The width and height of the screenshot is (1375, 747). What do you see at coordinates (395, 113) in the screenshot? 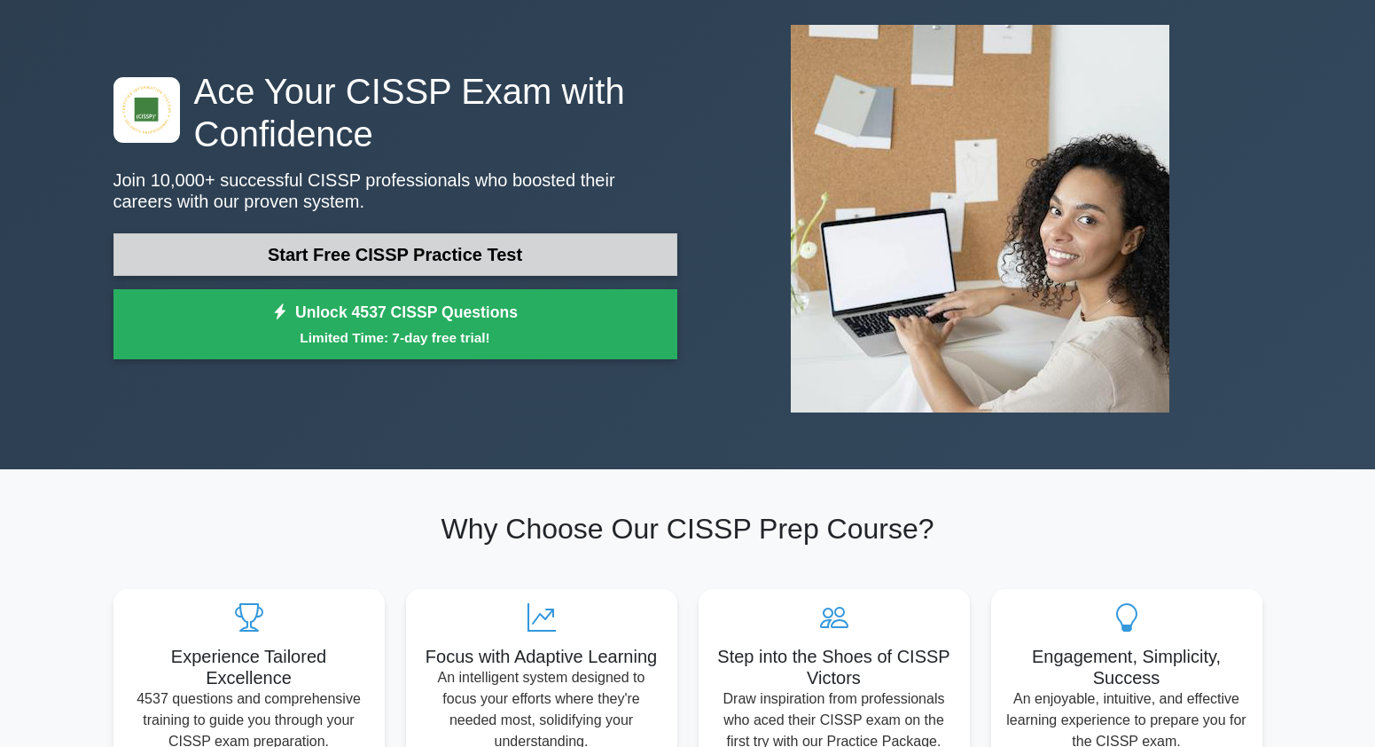
I see `h1: Ace Your CISSP Exam with Confidence` at bounding box center [395, 113].